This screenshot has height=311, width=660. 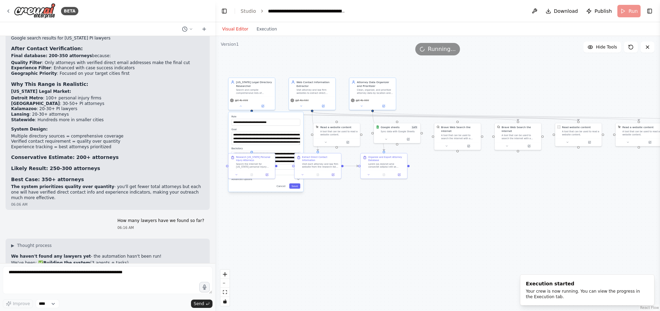 What do you see at coordinates (107, 56) in the screenshot?
I see `p: because:` at bounding box center [107, 56].